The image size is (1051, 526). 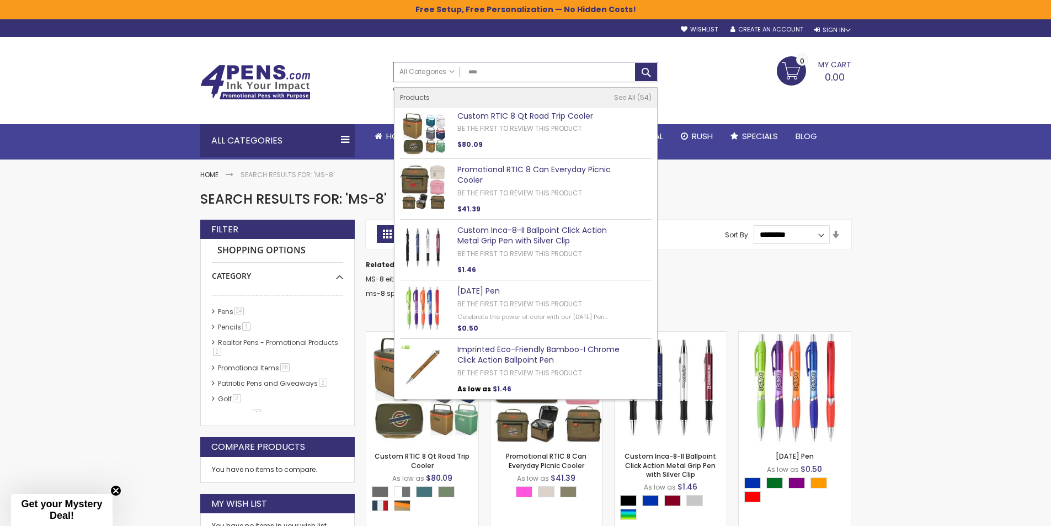 I want to click on span: See All, so click(x=624, y=97).